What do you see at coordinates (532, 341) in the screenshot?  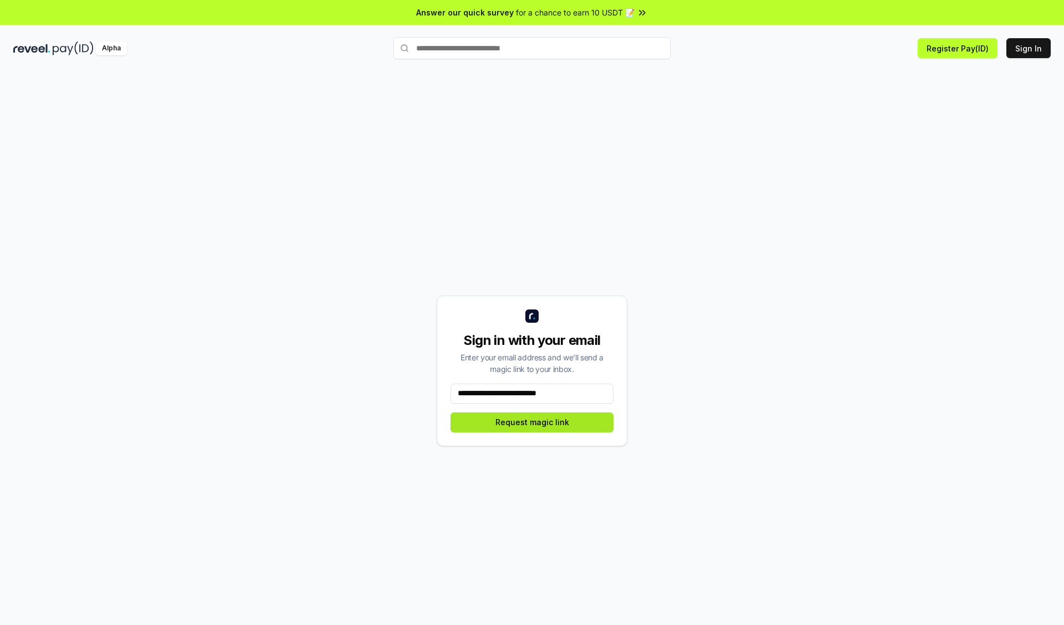 I see `div: Sign in with your email` at bounding box center [532, 341].